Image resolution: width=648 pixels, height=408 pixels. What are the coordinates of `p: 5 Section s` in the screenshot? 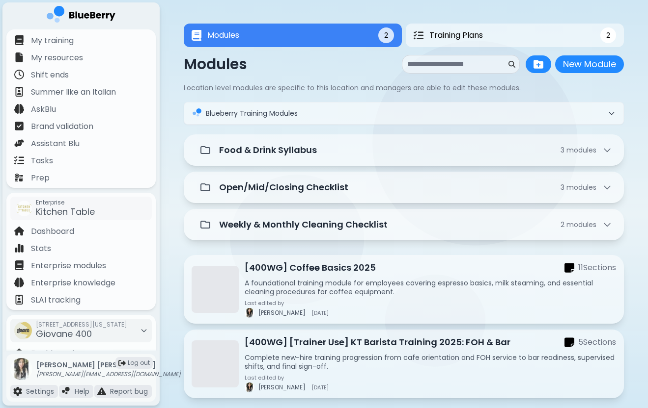 It's located at (597, 343).